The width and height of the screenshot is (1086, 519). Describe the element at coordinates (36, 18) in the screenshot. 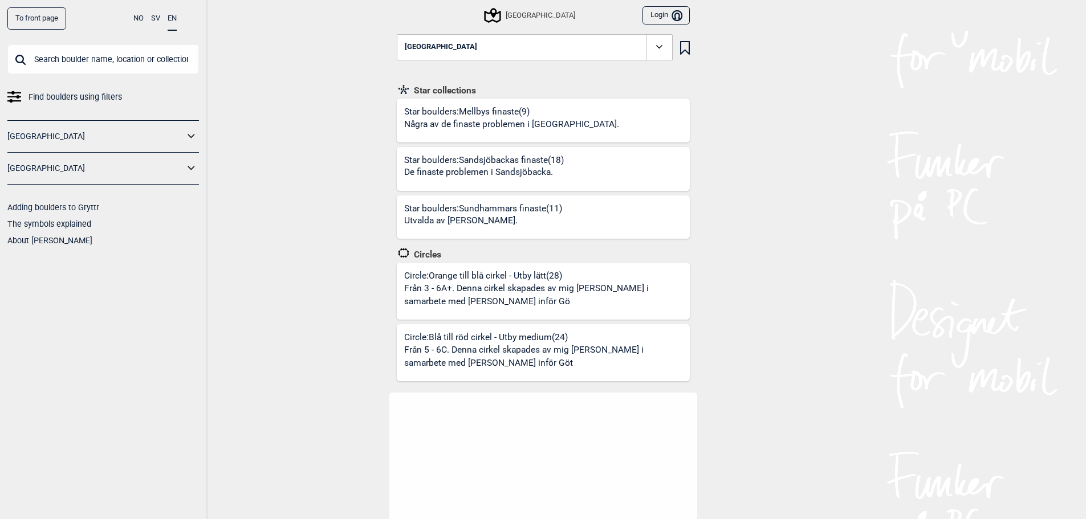

I see `a: To front page` at that location.